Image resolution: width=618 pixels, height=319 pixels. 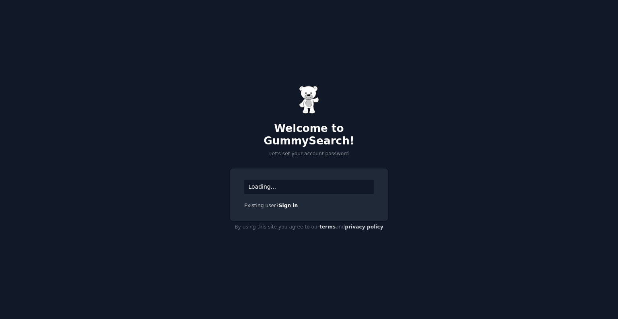 I want to click on img: Gummy Bear, so click(x=309, y=100).